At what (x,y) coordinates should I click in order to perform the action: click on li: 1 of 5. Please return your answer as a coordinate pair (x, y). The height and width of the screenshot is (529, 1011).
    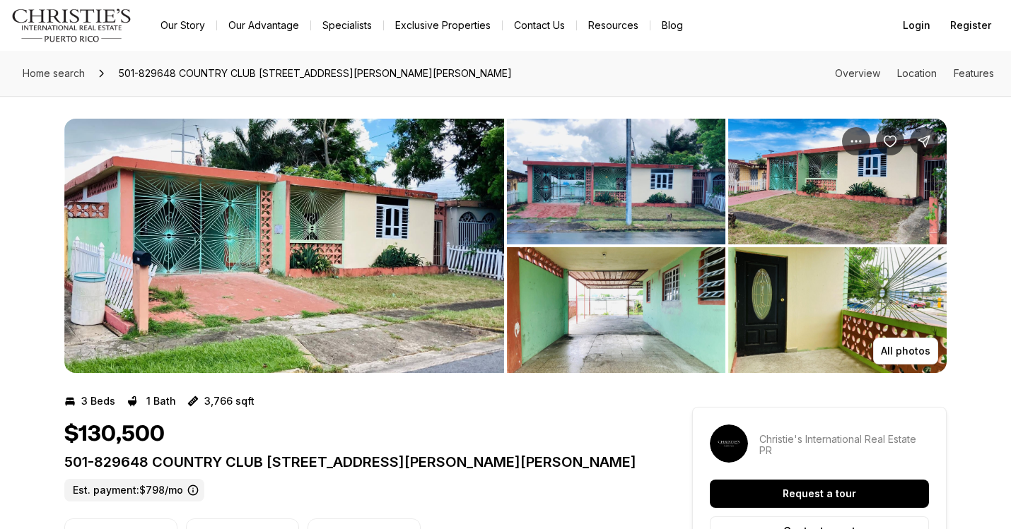
    Looking at the image, I should click on (284, 246).